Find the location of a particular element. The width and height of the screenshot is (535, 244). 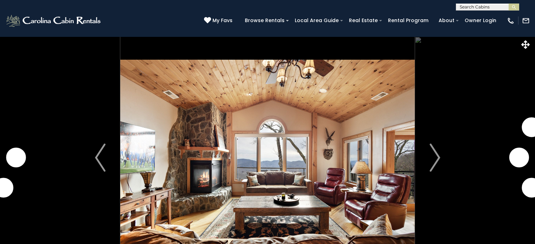

a: Real Estate is located at coordinates (363, 20).